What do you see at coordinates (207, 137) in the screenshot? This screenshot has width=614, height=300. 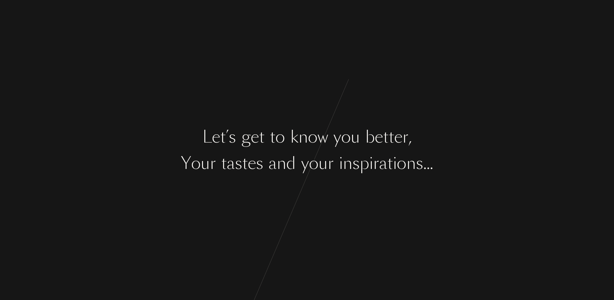 I see `div: L` at bounding box center [207, 137].